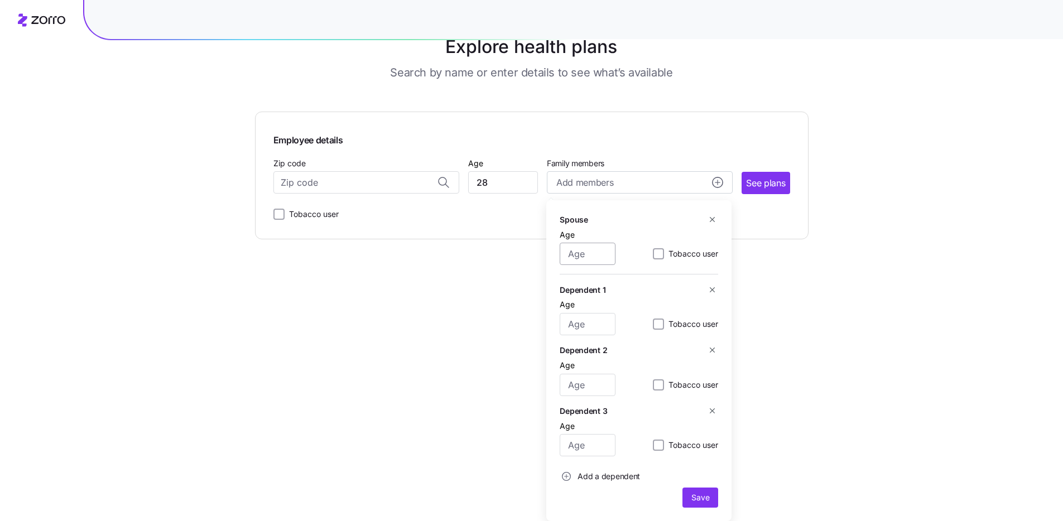 The height and width of the screenshot is (521, 1063). What do you see at coordinates (289, 163) in the screenshot?
I see `label: Zip code` at bounding box center [289, 163].